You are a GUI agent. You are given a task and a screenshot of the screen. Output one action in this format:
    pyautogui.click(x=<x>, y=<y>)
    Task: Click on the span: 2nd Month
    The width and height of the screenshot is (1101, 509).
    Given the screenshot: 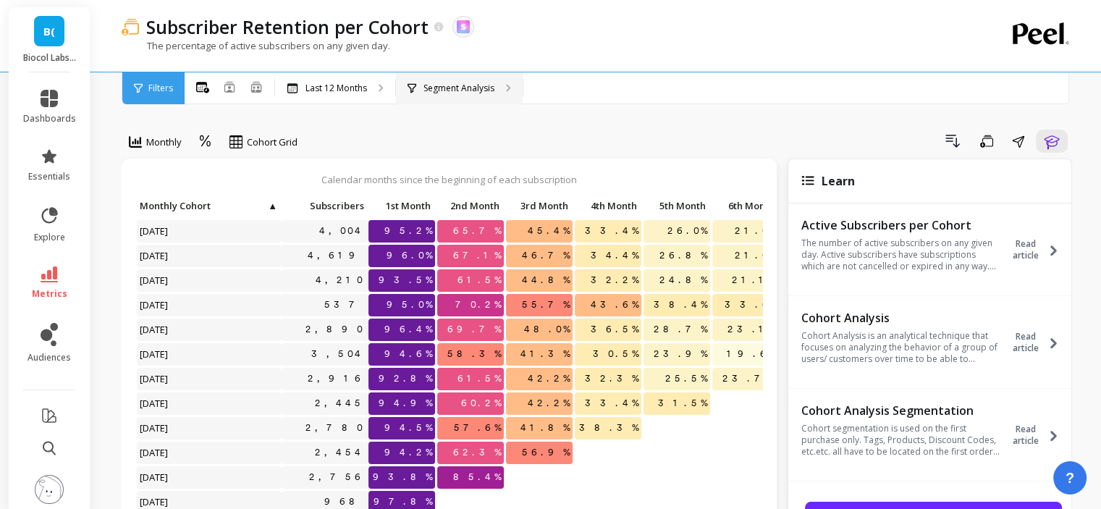 What is the action you would take?
    pyautogui.click(x=470, y=206)
    